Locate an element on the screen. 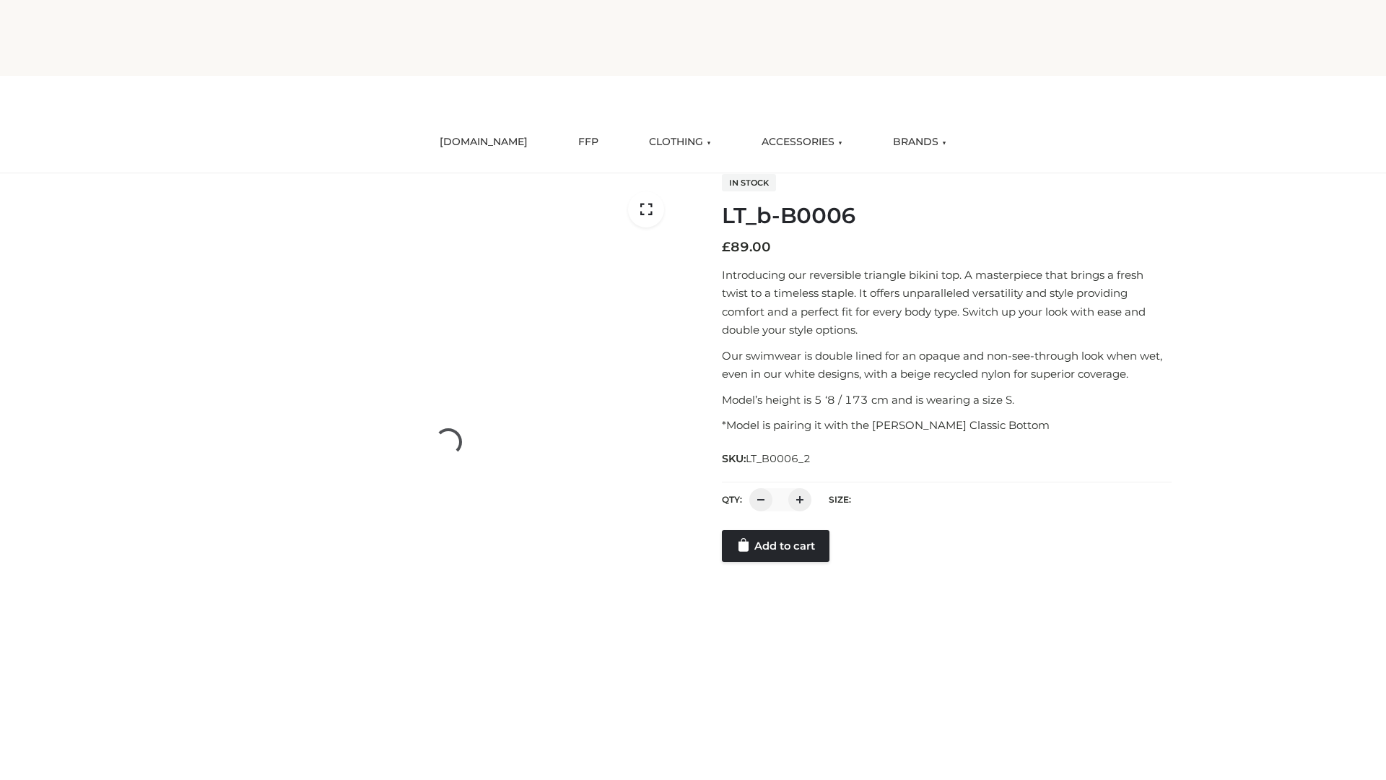 The width and height of the screenshot is (1386, 780). p: Our swimwear is double lined for an opaque and non-see-through look when wet, even in our white d... is located at coordinates (946, 365).